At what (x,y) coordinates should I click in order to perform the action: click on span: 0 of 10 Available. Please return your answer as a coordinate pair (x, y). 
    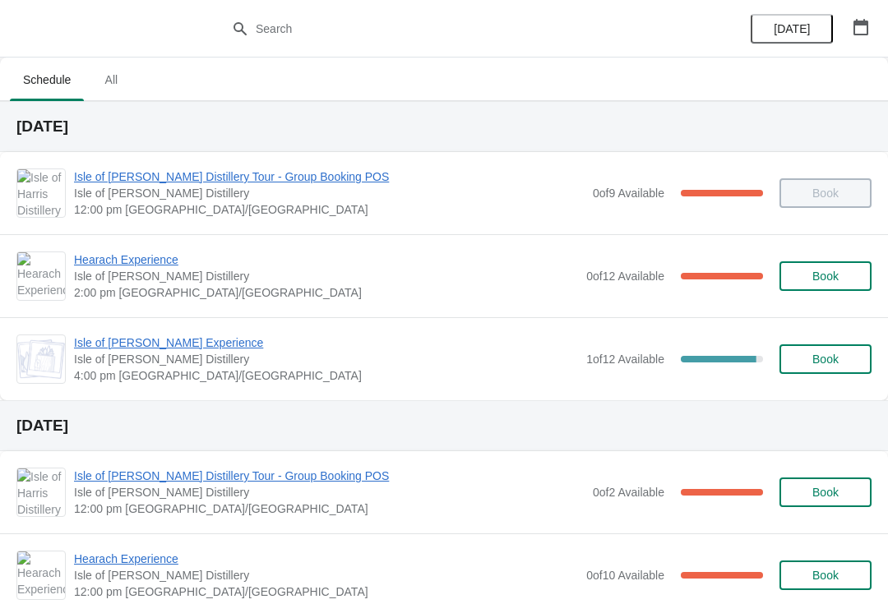
    Looking at the image, I should click on (625, 576).